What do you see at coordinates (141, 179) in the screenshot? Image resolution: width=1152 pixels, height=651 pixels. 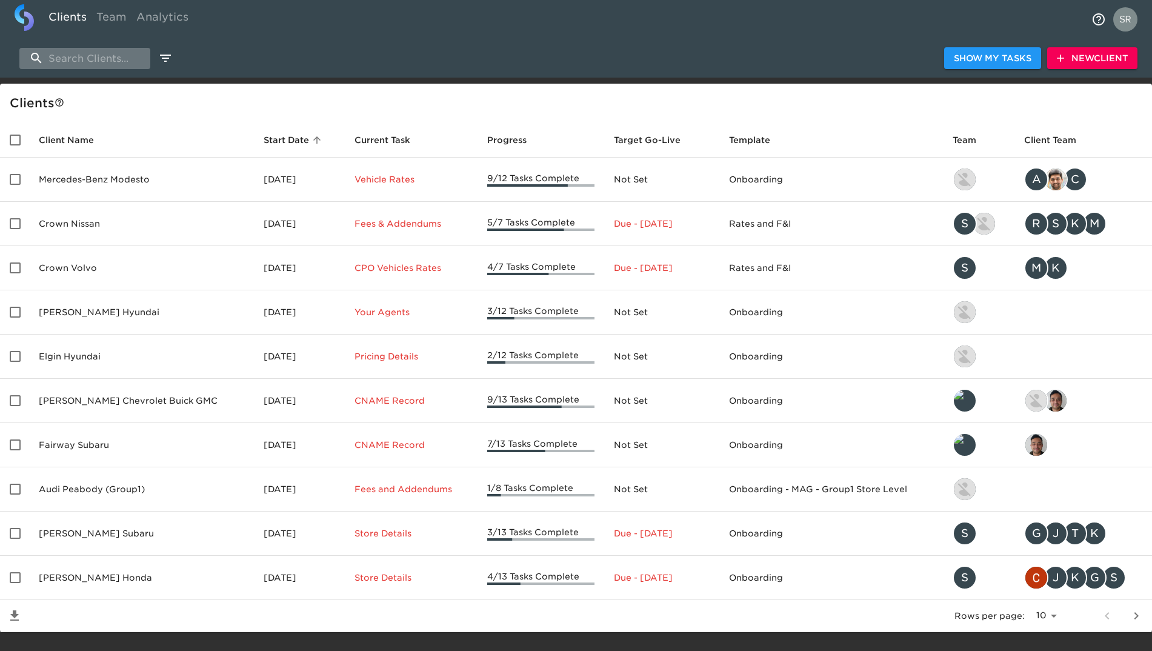 I see `td: Mercedes-Benz Modesto` at bounding box center [141, 179].